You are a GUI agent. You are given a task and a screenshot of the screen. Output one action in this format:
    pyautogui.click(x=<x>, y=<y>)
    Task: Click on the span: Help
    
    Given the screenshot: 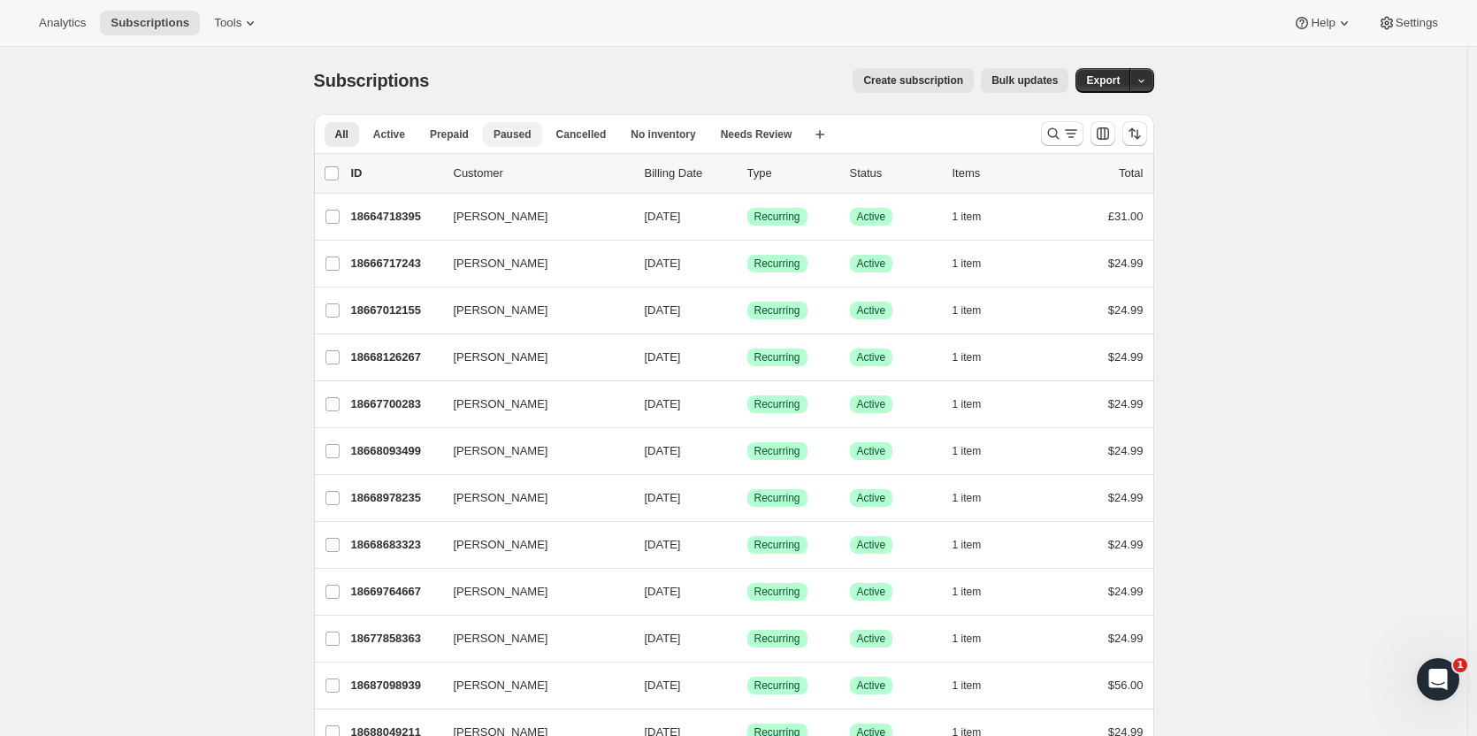 What is the action you would take?
    pyautogui.click(x=1323, y=23)
    